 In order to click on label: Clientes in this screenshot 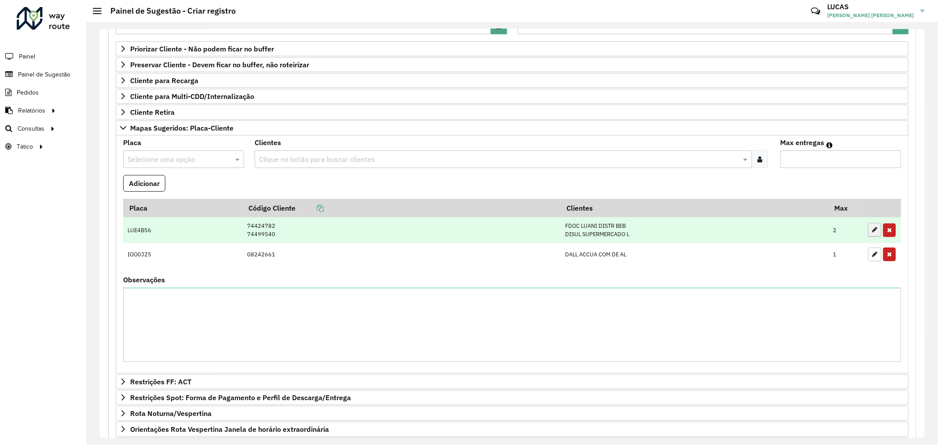, I will do `click(268, 142)`.